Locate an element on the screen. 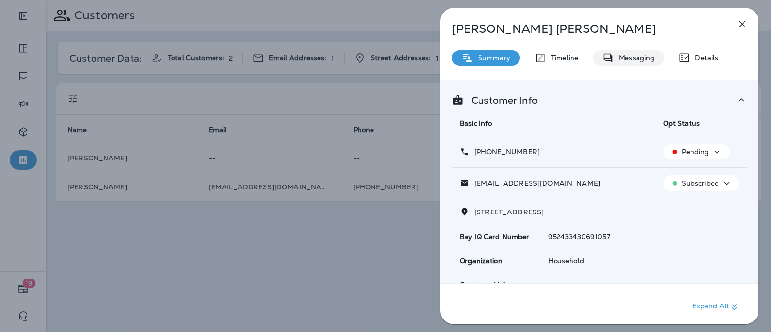 The height and width of the screenshot is (332, 771). span: Opt Status is located at coordinates (681, 123).